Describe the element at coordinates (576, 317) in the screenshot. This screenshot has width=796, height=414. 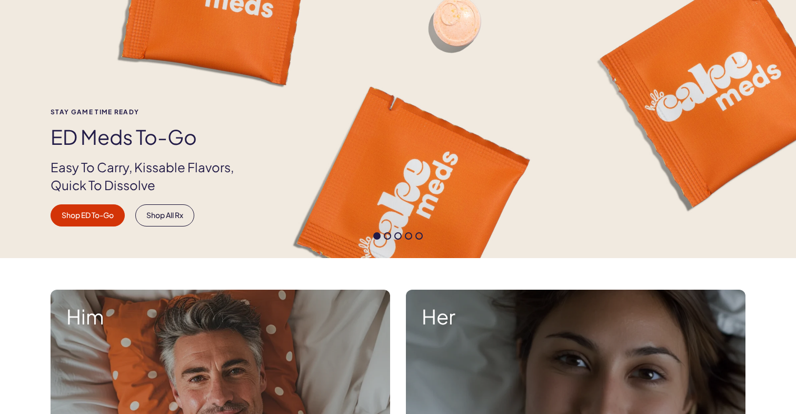
I see `strong: Her` at that location.